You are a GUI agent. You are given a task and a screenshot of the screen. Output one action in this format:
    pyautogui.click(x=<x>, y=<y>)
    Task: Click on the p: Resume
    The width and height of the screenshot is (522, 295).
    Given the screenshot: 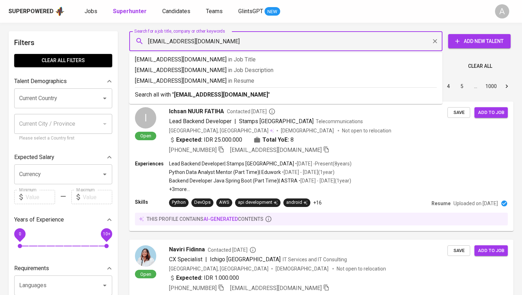 What is the action you would take?
    pyautogui.click(x=441, y=203)
    